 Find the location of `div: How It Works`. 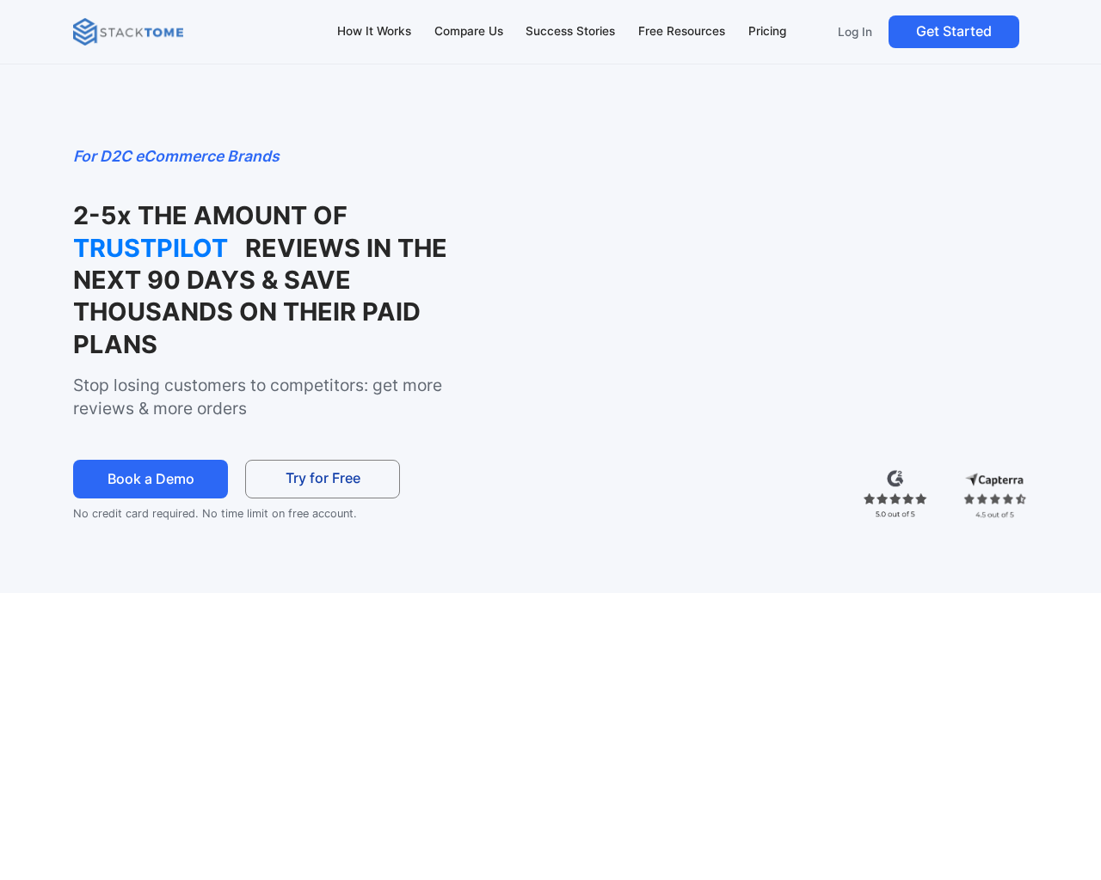

div: How It Works is located at coordinates (374, 32).